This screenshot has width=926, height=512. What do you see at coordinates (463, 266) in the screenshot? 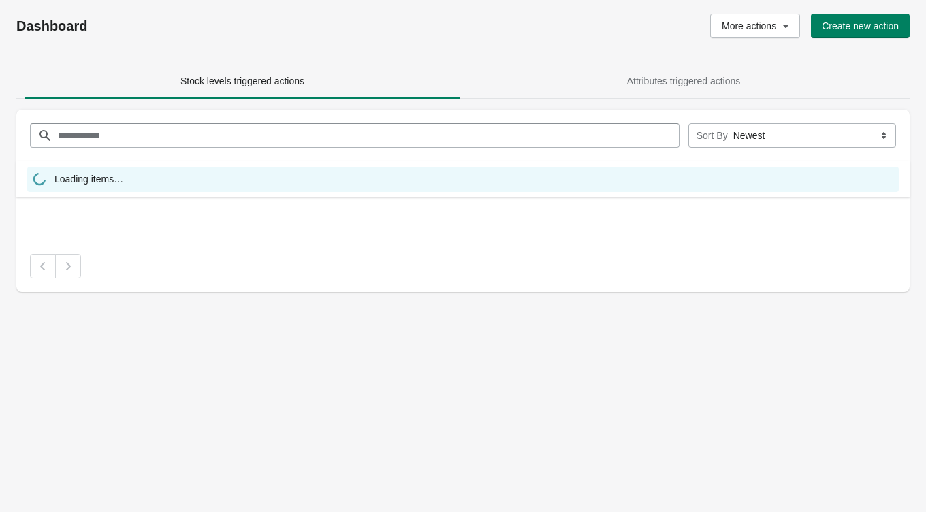
I see `nav: Pagination` at bounding box center [463, 266].